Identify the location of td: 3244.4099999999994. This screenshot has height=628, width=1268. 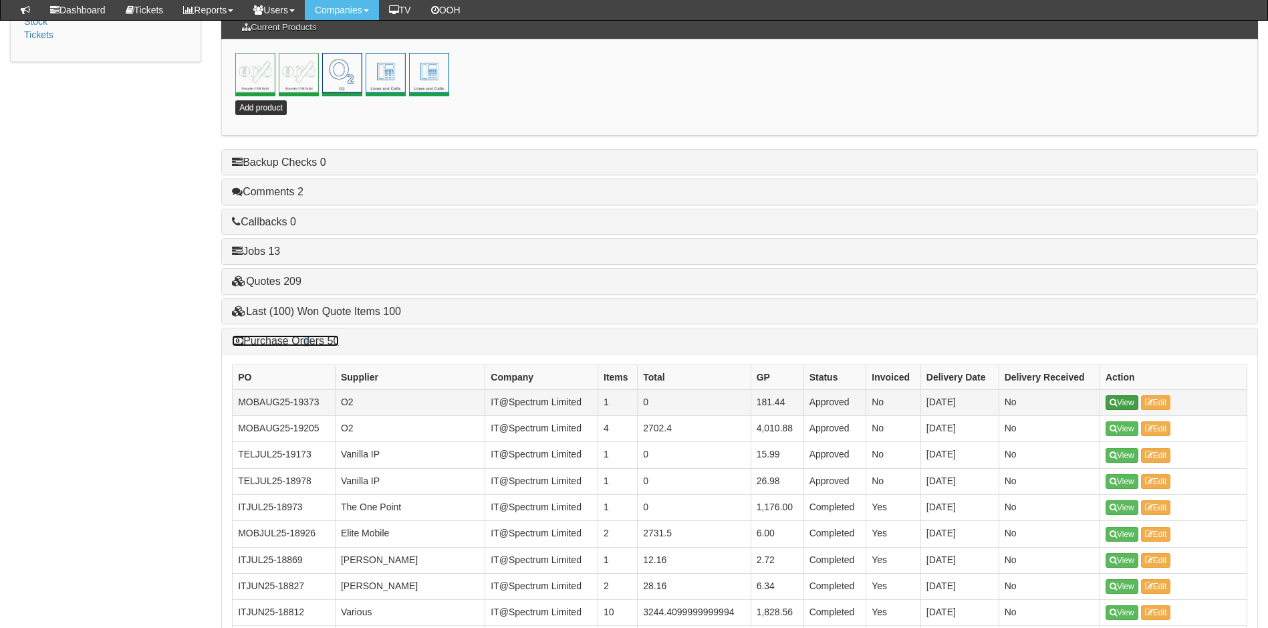
(694, 612).